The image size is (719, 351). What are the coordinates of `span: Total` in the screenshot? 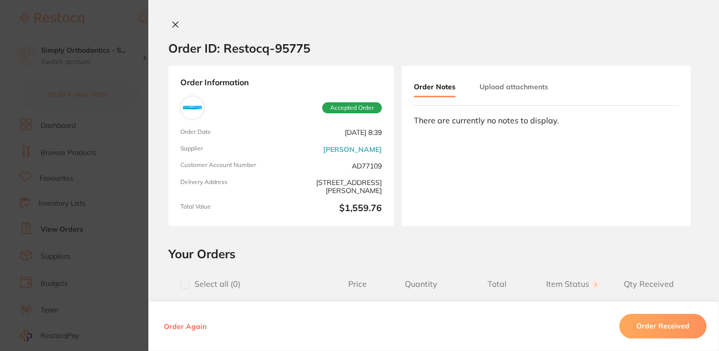 It's located at (497, 284).